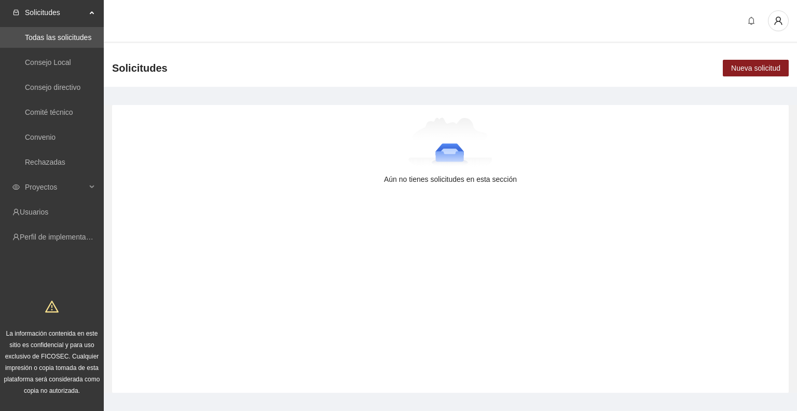 This screenshot has width=797, height=411. What do you see at coordinates (779, 21) in the screenshot?
I see `button: user` at bounding box center [779, 21].